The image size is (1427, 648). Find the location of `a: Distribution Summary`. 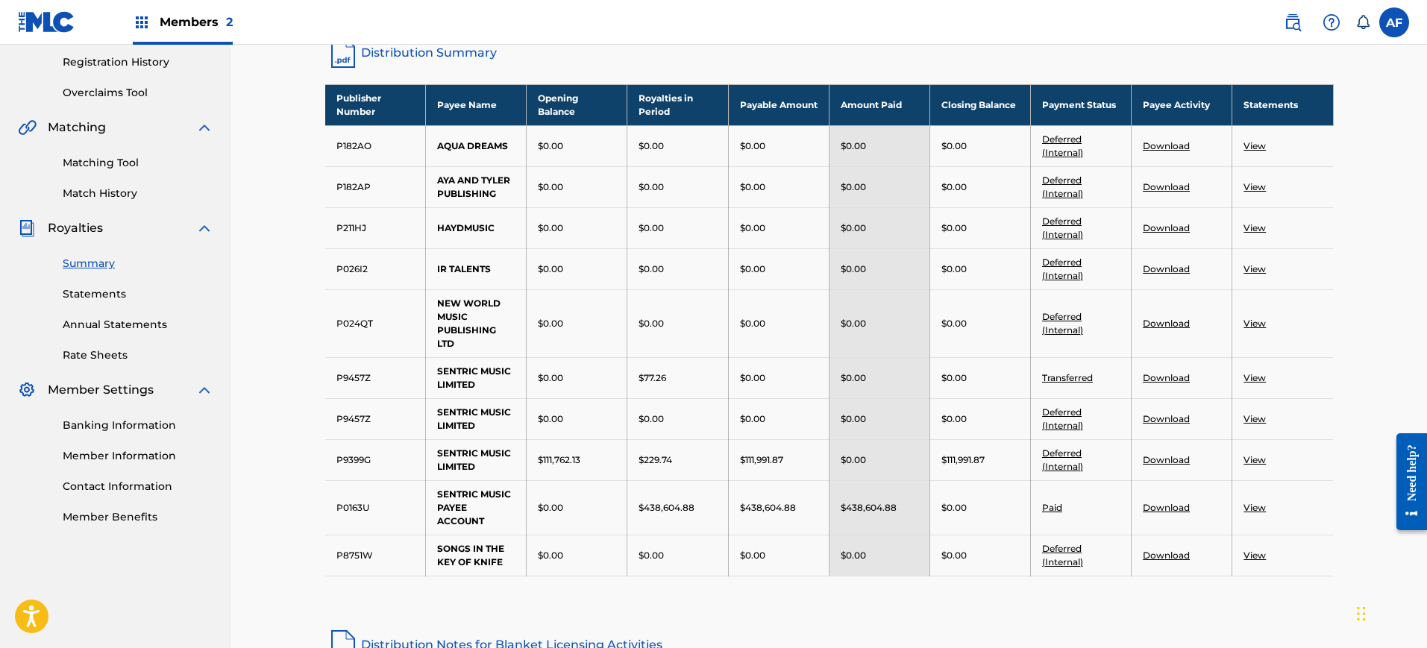

a: Distribution Summary is located at coordinates (829, 53).